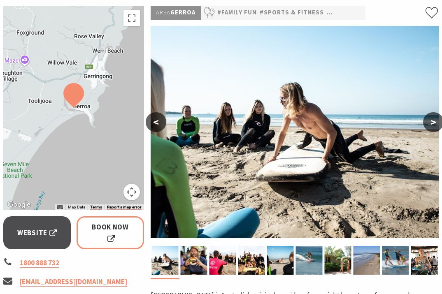 This screenshot has height=294, width=442. I want to click on a: Website, so click(37, 233).